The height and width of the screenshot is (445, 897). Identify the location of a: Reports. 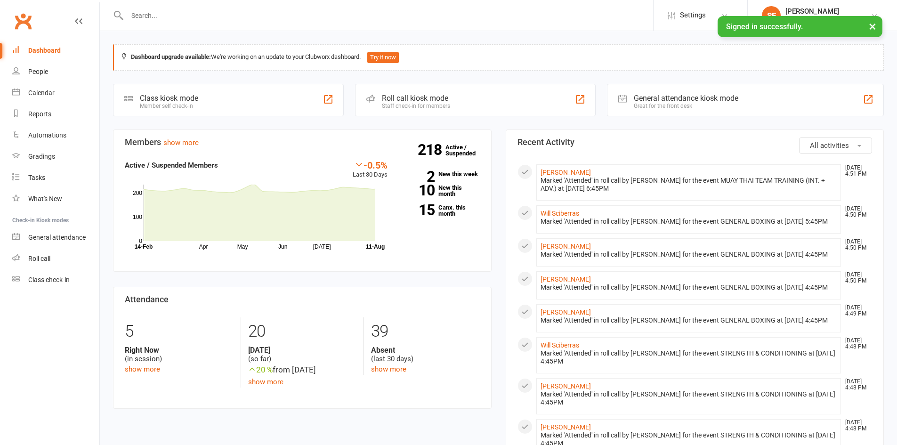
(56, 114).